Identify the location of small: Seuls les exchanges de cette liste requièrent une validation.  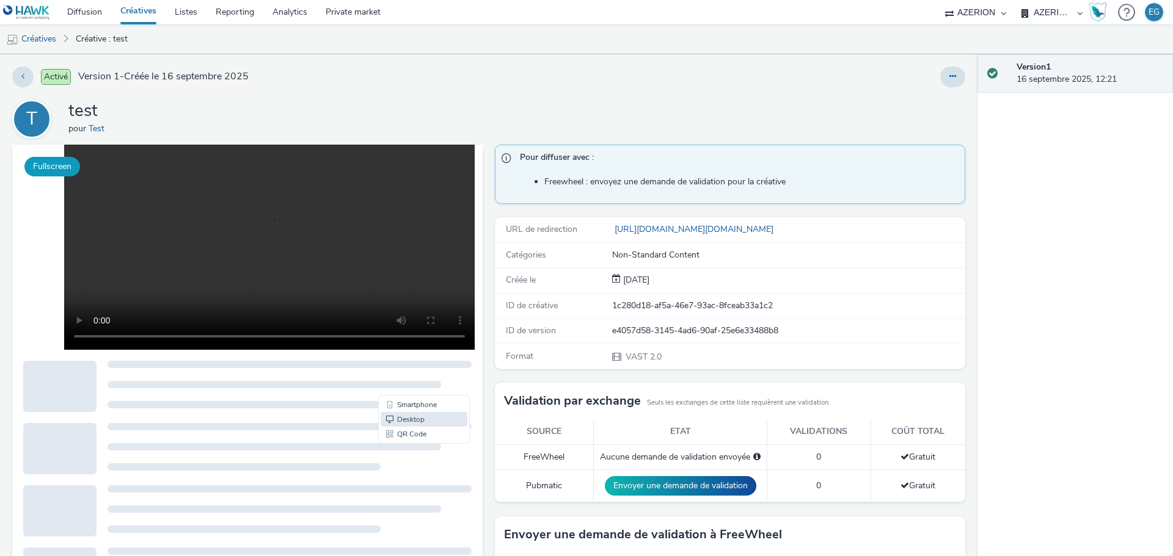
(737, 403).